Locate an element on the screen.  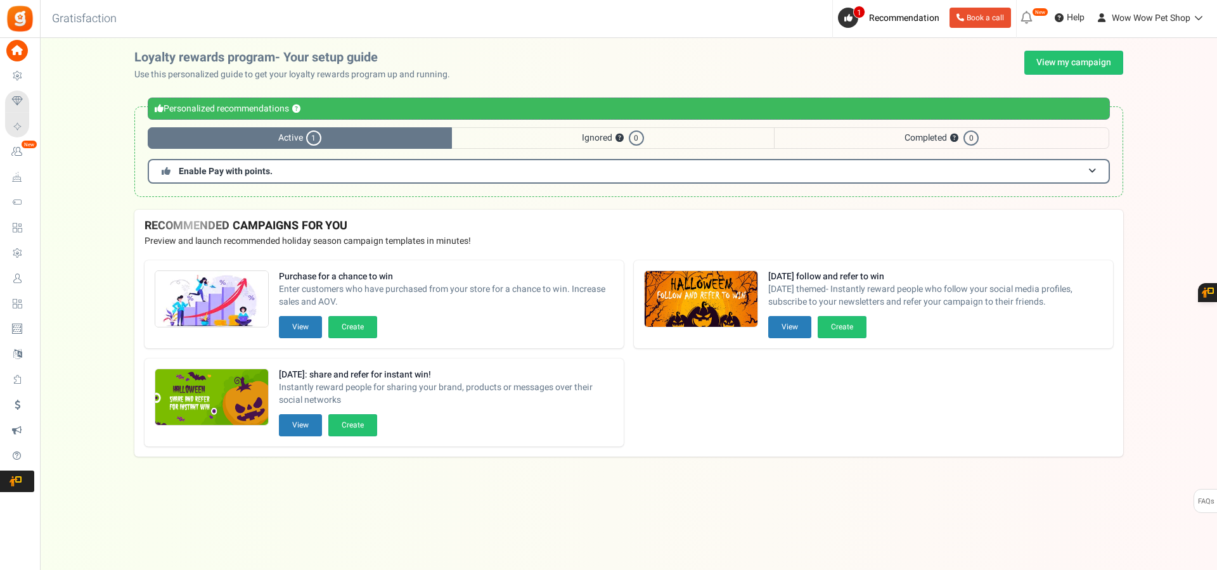
span: Enter customers who have purchased from your store for a chance to win. Increase sales and AOV. is located at coordinates (446, 296).